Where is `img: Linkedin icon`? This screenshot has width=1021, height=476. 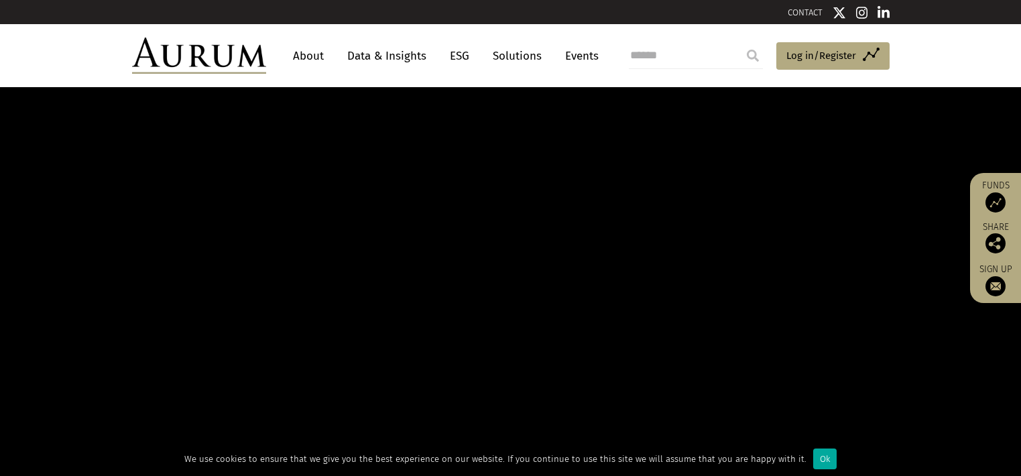 img: Linkedin icon is located at coordinates (884, 13).